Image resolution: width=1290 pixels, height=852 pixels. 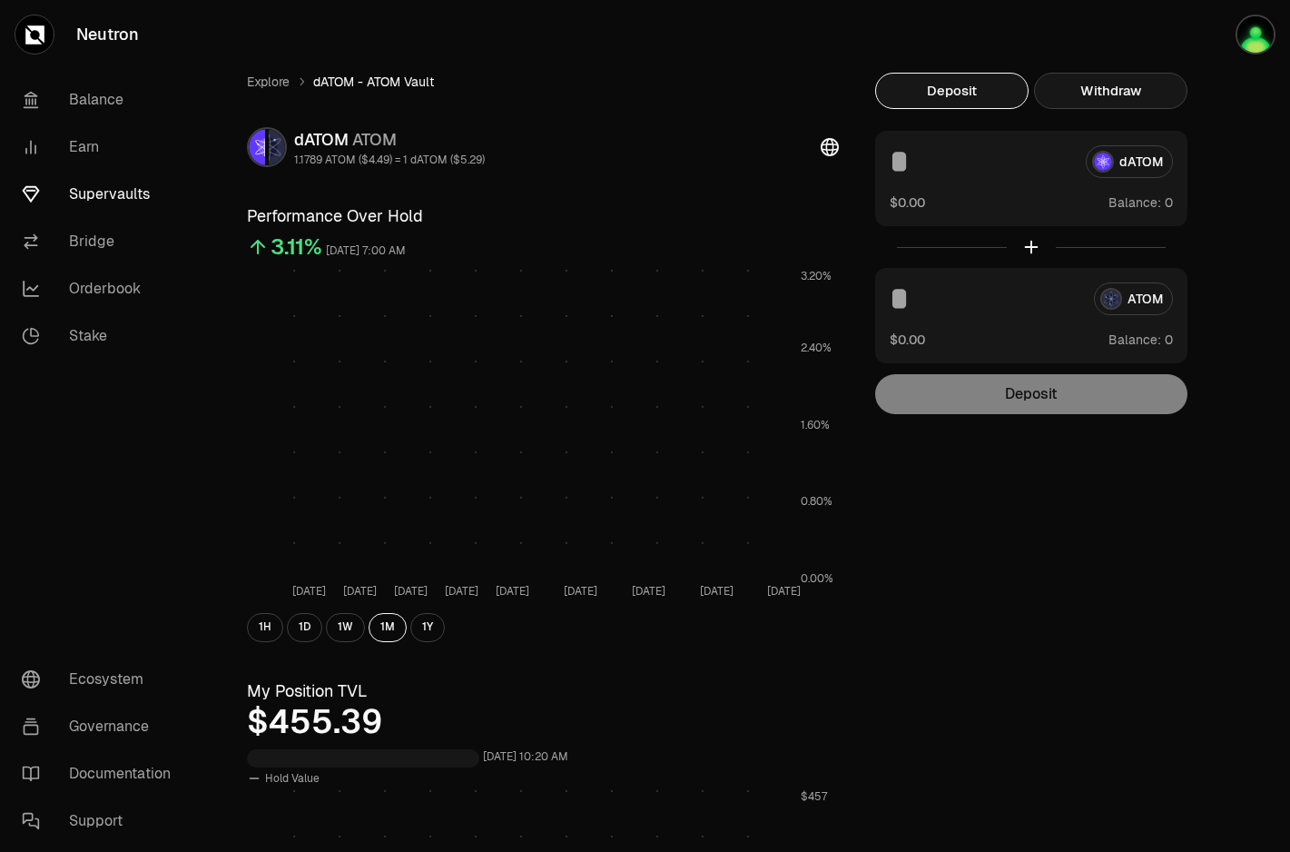 What do you see at coordinates (816, 348) in the screenshot?
I see `tspan: 2.40%` at bounding box center [816, 348].